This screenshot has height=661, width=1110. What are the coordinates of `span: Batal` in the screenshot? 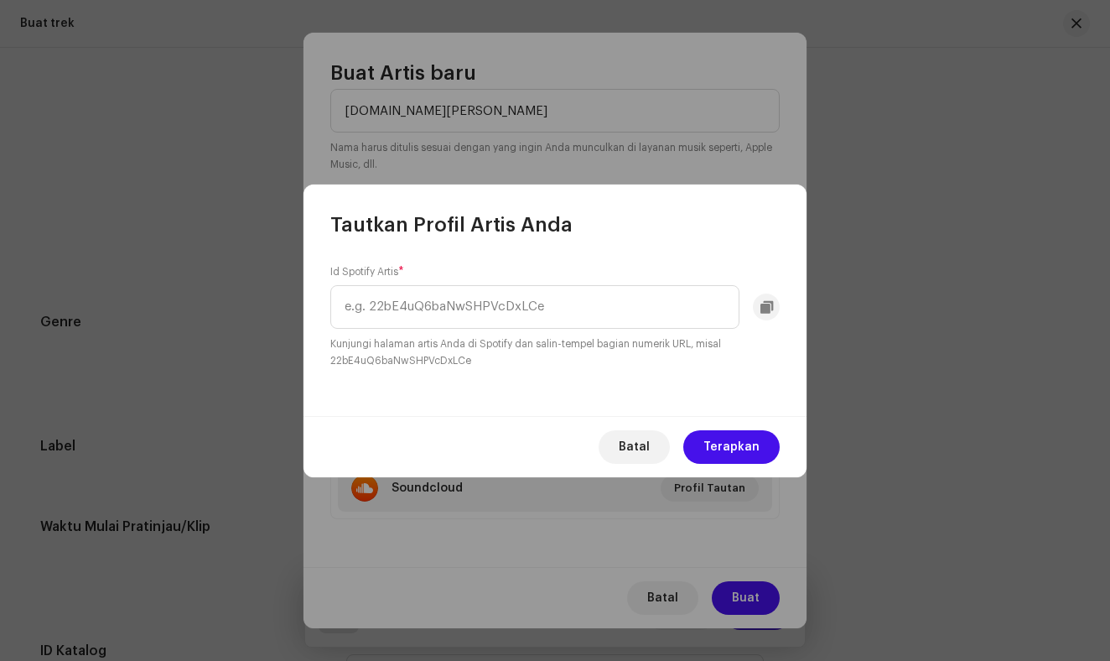 It's located at (634, 447).